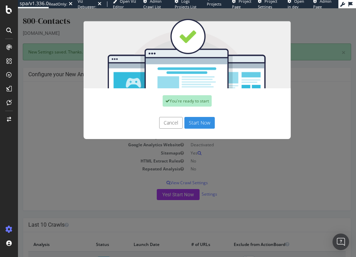 The height and width of the screenshot is (257, 356). What do you see at coordinates (341, 242) in the screenshot?
I see `div: Open Intercom Messenger` at bounding box center [341, 242].